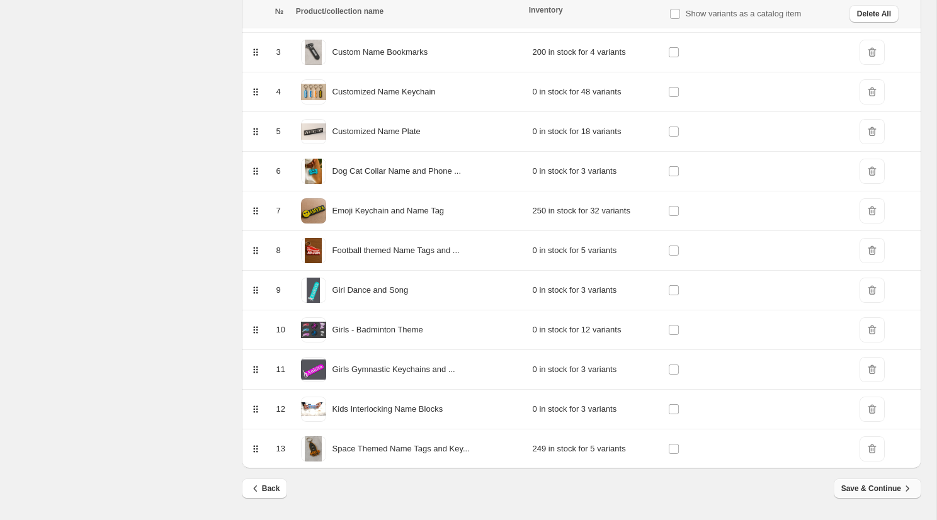 Image resolution: width=937 pixels, height=520 pixels. Describe the element at coordinates (264, 489) in the screenshot. I see `span: Back` at that location.